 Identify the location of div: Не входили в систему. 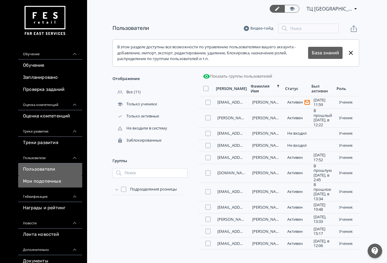
(140, 128).